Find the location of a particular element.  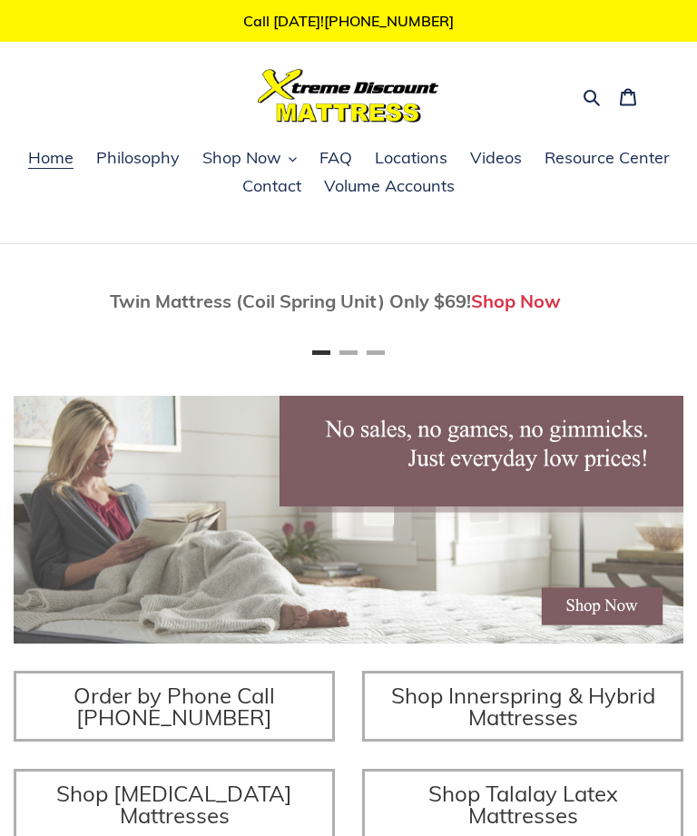

button: Shop Now is located at coordinates (250, 159).